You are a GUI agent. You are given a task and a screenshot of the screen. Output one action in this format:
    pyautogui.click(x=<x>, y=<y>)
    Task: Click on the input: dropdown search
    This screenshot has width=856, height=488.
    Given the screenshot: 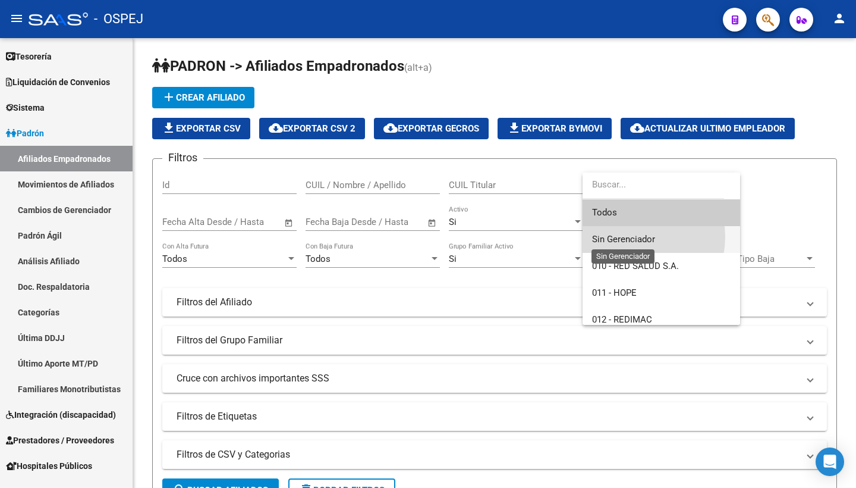 What is the action you would take?
    pyautogui.click(x=654, y=184)
    